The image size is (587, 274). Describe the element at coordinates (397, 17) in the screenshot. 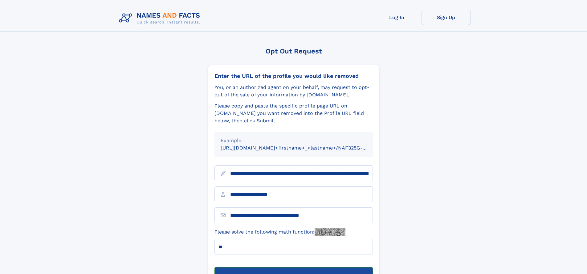

I see `a: Log In` at that location.